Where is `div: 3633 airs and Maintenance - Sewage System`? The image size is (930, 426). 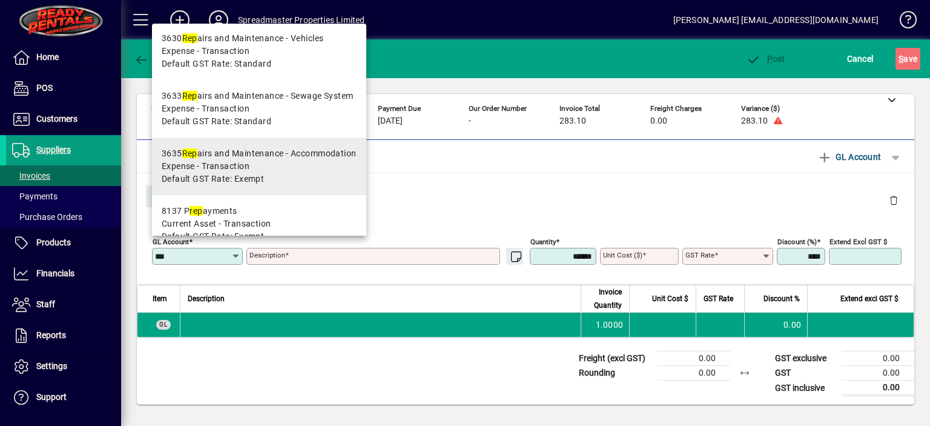 div: 3633 airs and Maintenance - Sewage System is located at coordinates (257, 96).